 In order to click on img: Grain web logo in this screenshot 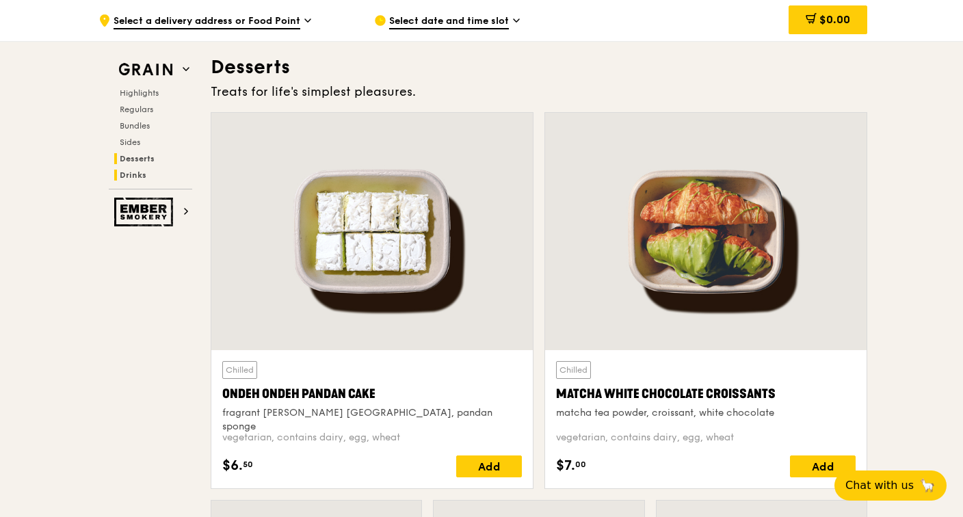, I will do `click(146, 70)`.